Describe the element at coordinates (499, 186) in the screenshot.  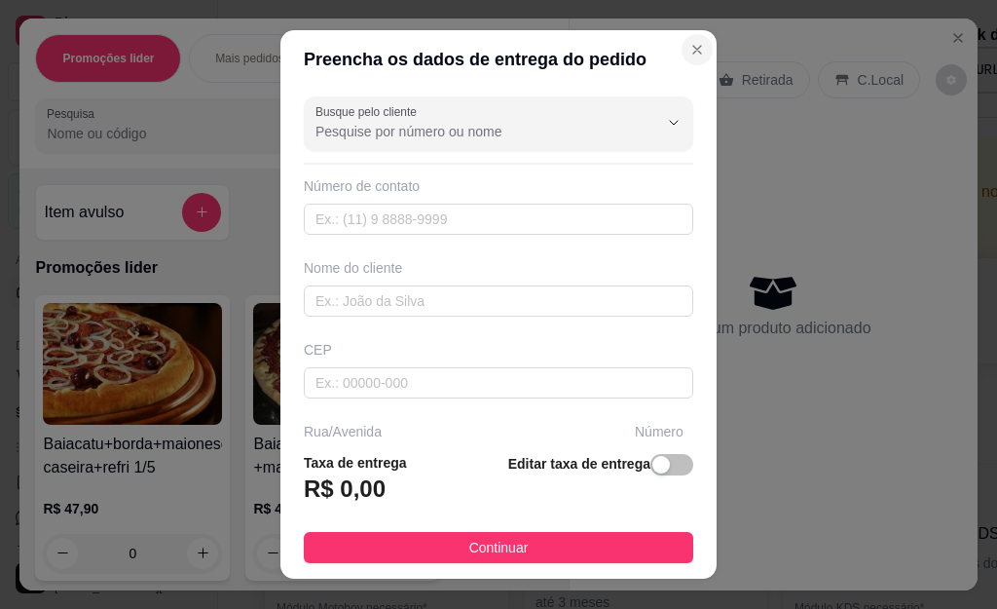
I see `div: Número de contato` at that location.